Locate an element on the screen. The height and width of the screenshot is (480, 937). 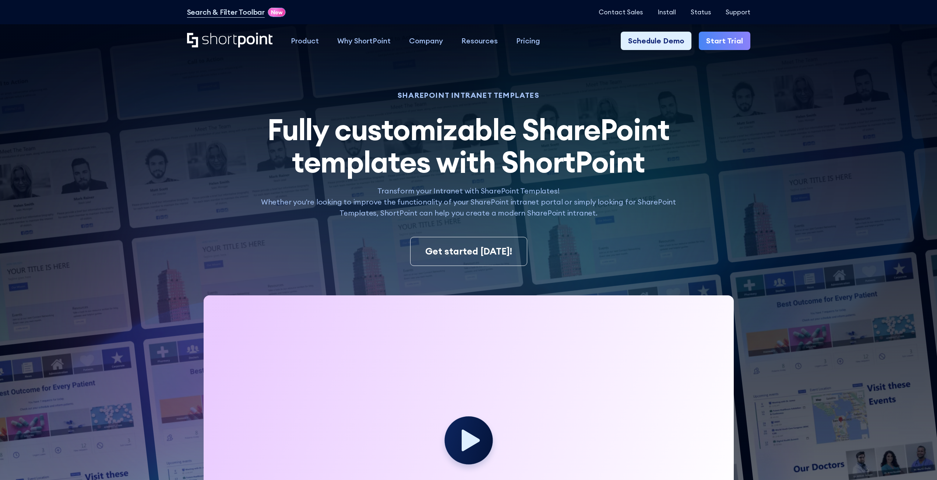
p: Support is located at coordinates (738, 12).